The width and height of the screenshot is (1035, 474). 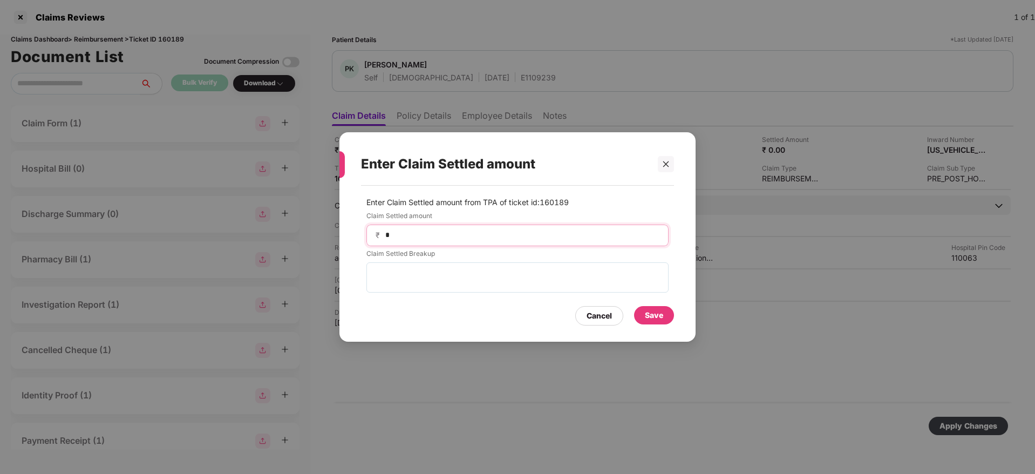 What do you see at coordinates (654, 315) in the screenshot?
I see `div: Save` at bounding box center [654, 315].